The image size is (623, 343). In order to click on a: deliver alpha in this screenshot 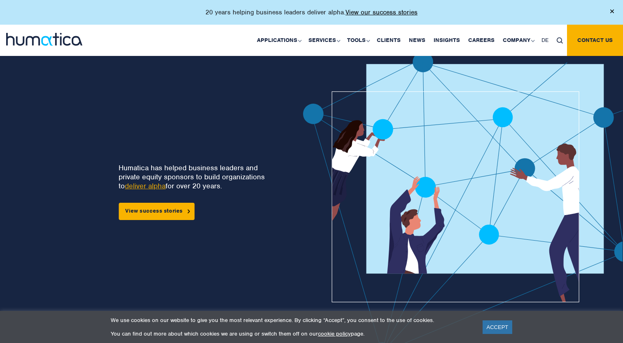, I will do `click(145, 186)`.